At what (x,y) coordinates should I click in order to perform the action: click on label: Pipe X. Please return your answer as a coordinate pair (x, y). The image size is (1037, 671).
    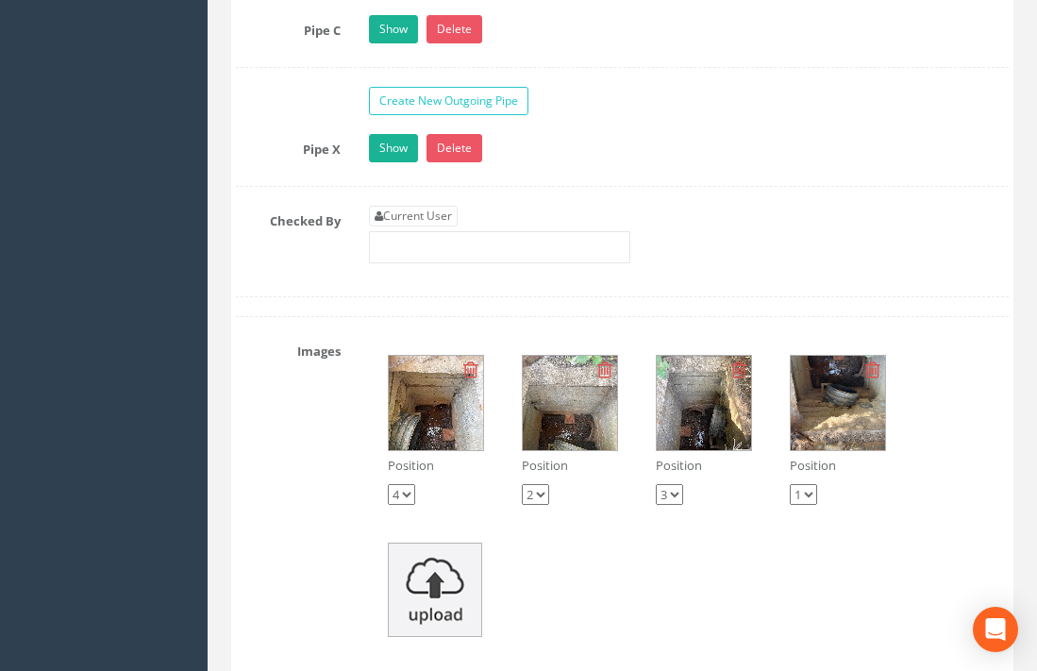
    Looking at the image, I should click on (288, 146).